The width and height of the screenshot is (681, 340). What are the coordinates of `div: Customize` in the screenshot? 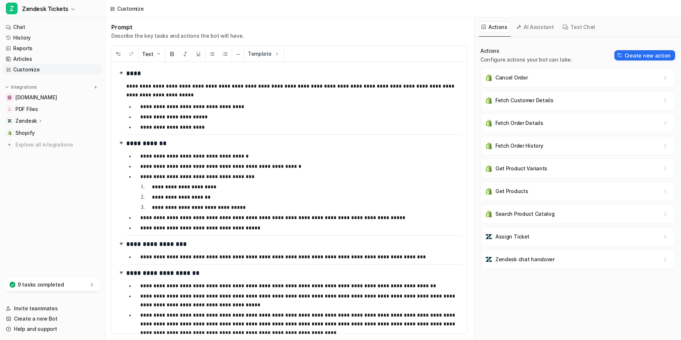 It's located at (130, 8).